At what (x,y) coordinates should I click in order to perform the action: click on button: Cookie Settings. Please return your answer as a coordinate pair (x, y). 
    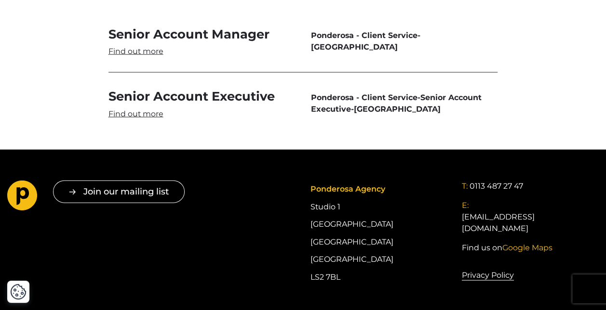
    Looking at the image, I should click on (18, 292).